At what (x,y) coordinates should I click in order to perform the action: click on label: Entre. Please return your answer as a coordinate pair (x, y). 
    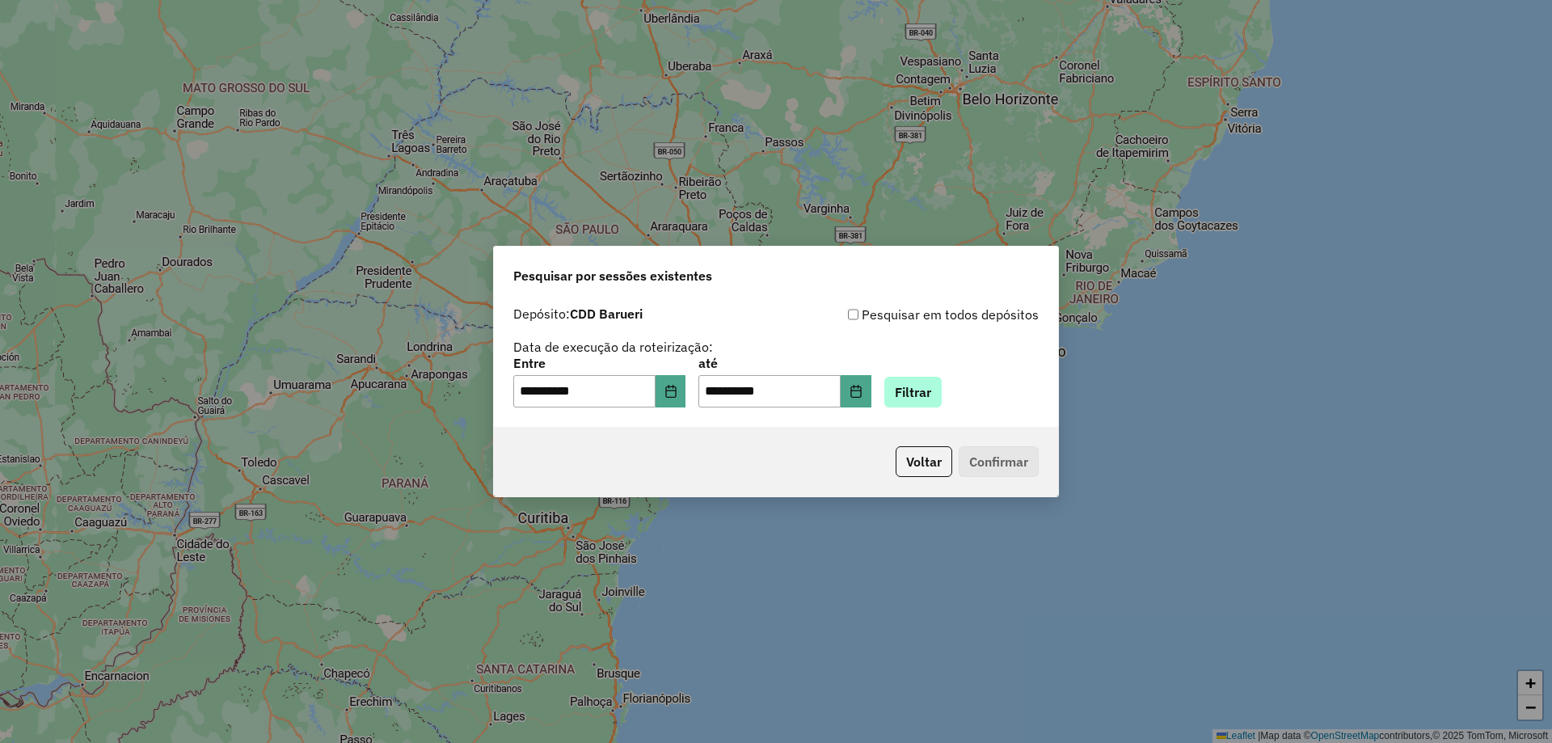
    Looking at the image, I should click on (599, 363).